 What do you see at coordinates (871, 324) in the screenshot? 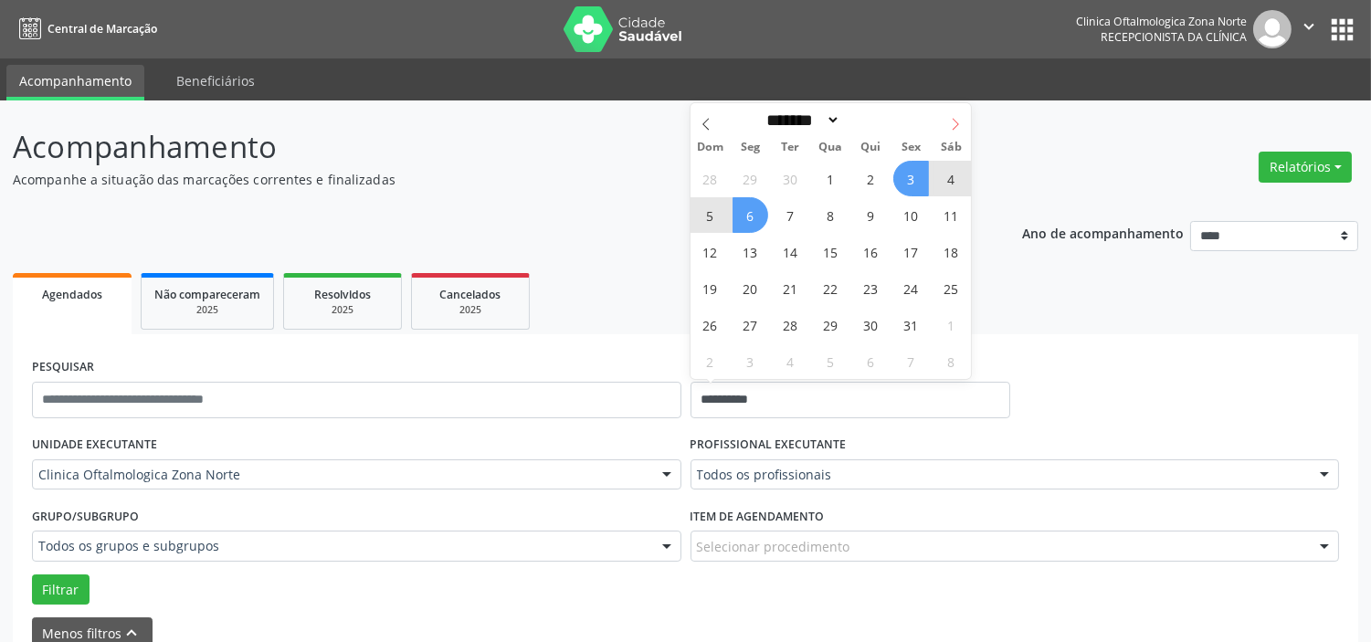
I see `span: Outubro 30, 2025` at bounding box center [871, 324].